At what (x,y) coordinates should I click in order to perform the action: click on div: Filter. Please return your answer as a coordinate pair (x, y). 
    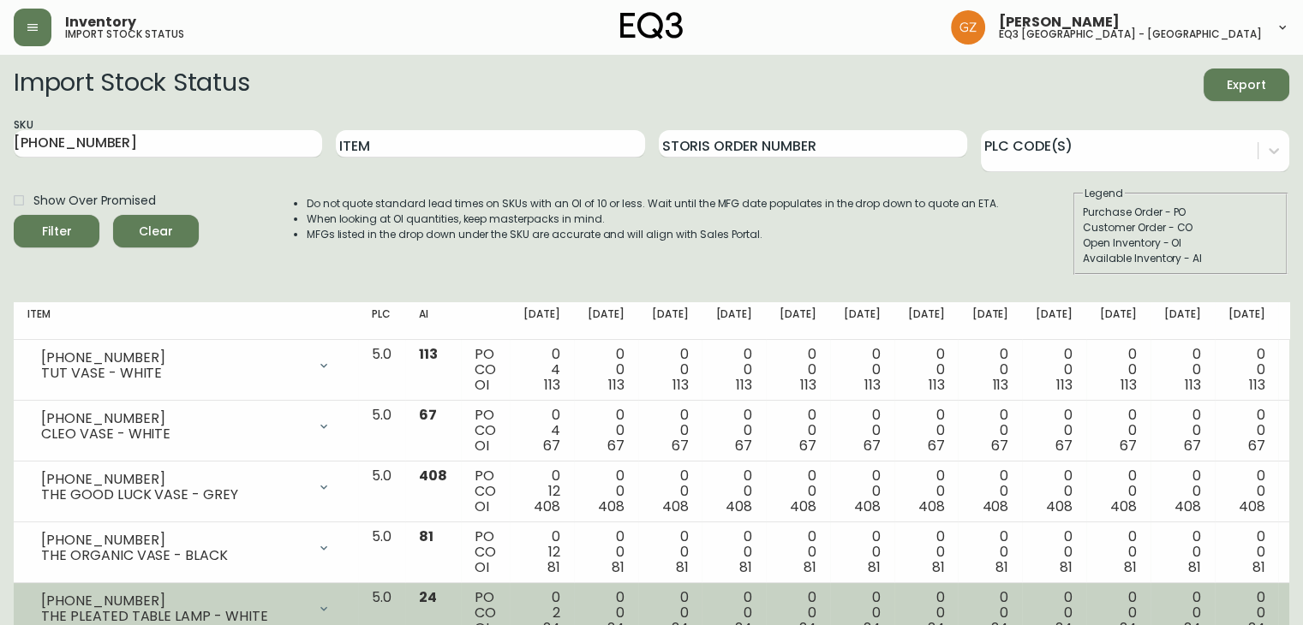
    Looking at the image, I should click on (57, 231).